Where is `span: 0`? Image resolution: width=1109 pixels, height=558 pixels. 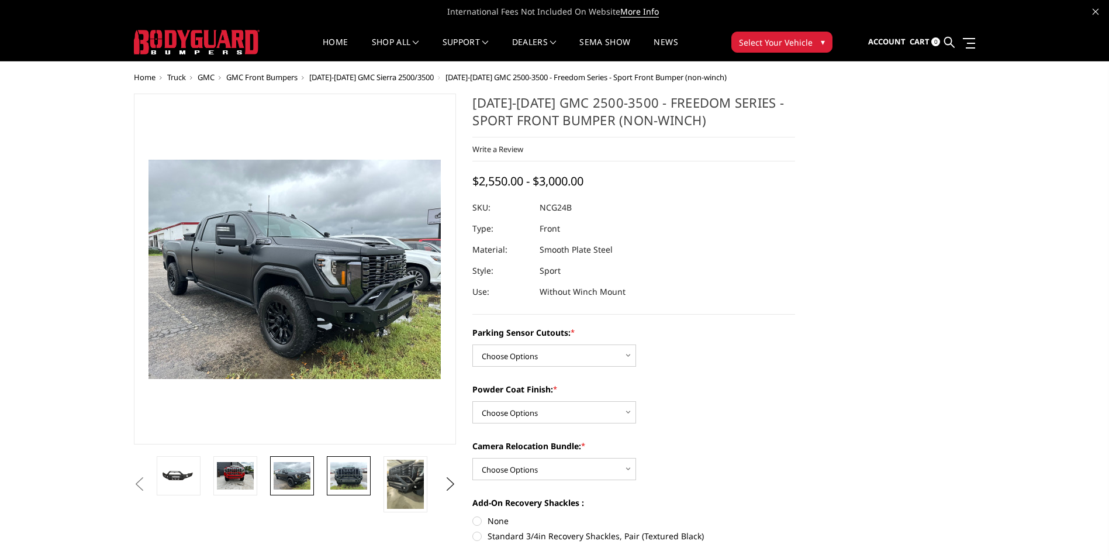
span: 0 is located at coordinates (936, 42).